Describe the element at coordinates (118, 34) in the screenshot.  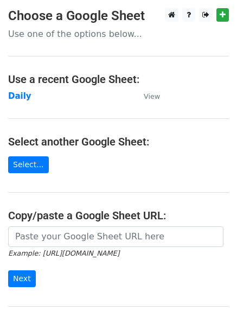
I see `p: Use one of the options below...` at that location.